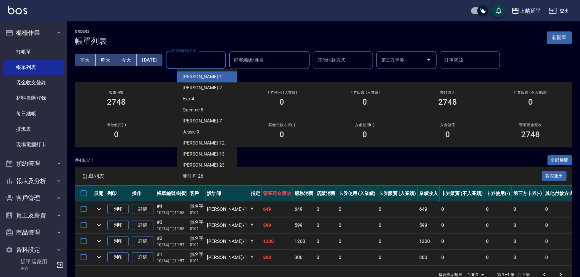  What do you see at coordinates (33, 129) in the screenshot?
I see `a: 排班表` at bounding box center [33, 129].